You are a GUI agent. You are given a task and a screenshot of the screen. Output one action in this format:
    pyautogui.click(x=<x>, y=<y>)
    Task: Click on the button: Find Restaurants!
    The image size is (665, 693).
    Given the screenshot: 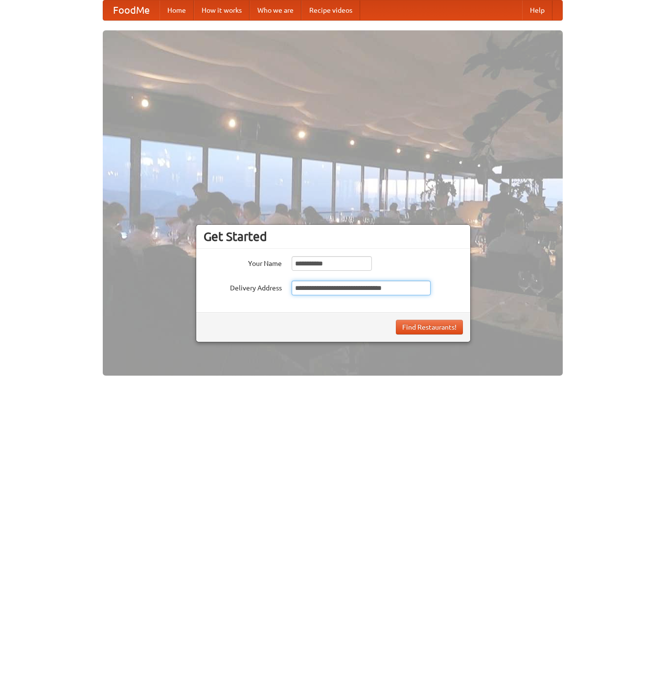 What is the action you would take?
    pyautogui.click(x=429, y=327)
    